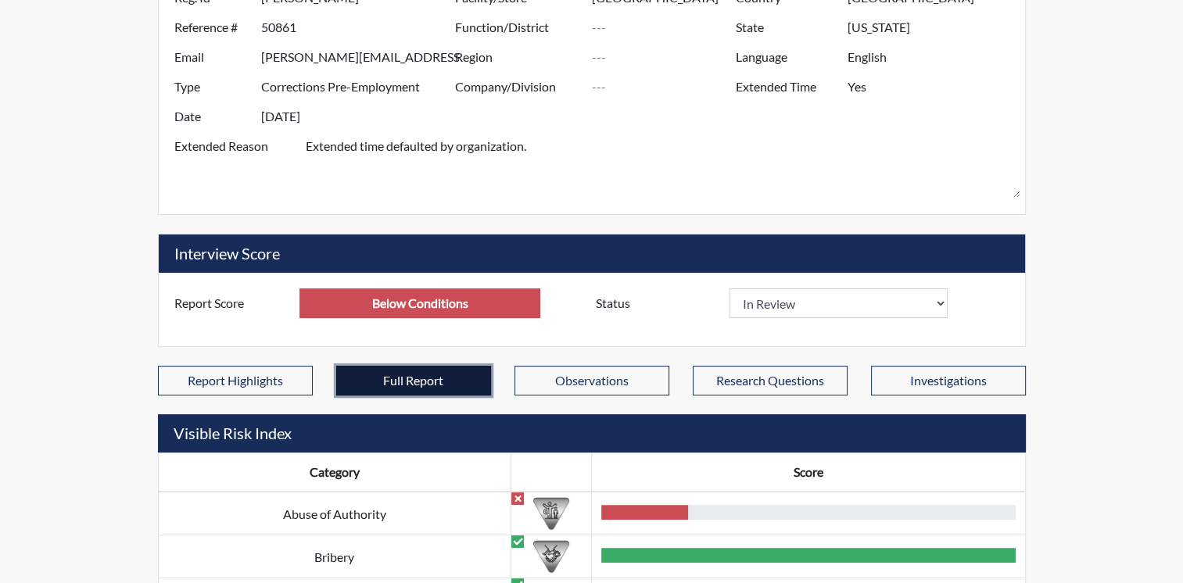 The width and height of the screenshot is (1183, 583). What do you see at coordinates (212, 87) in the screenshot?
I see `label: Type` at bounding box center [212, 87].